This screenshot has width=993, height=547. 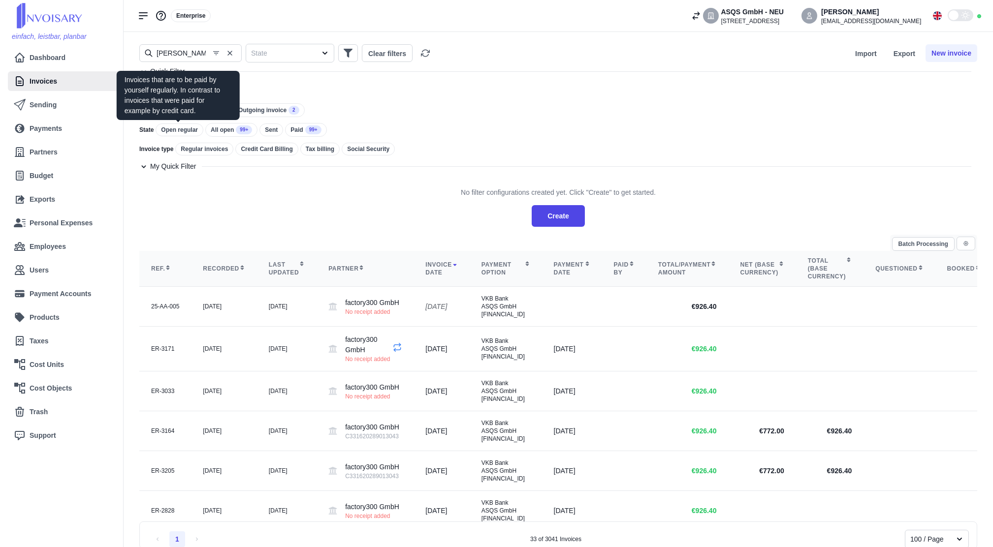 I want to click on div: ASQS GmbH - NEU, so click(x=752, y=12).